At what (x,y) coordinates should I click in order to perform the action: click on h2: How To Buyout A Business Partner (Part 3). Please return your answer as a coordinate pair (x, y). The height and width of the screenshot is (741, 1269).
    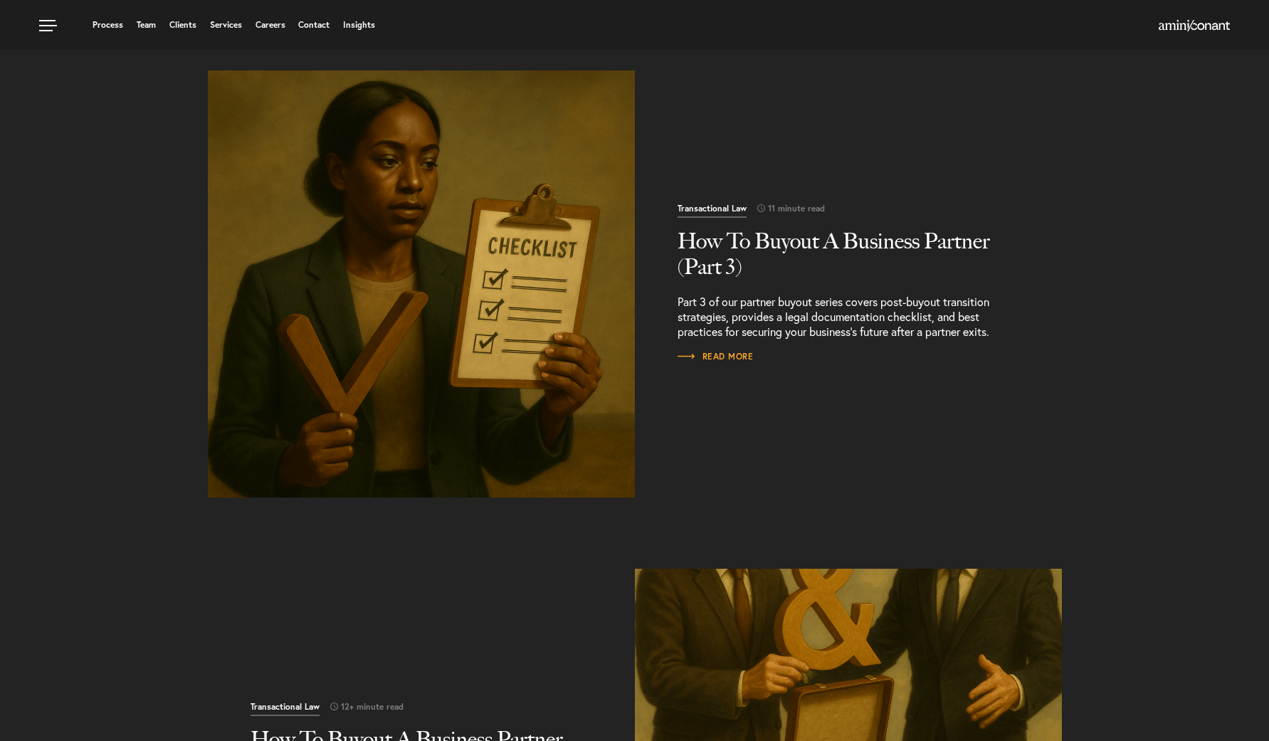
    Looking at the image, I should click on (848, 254).